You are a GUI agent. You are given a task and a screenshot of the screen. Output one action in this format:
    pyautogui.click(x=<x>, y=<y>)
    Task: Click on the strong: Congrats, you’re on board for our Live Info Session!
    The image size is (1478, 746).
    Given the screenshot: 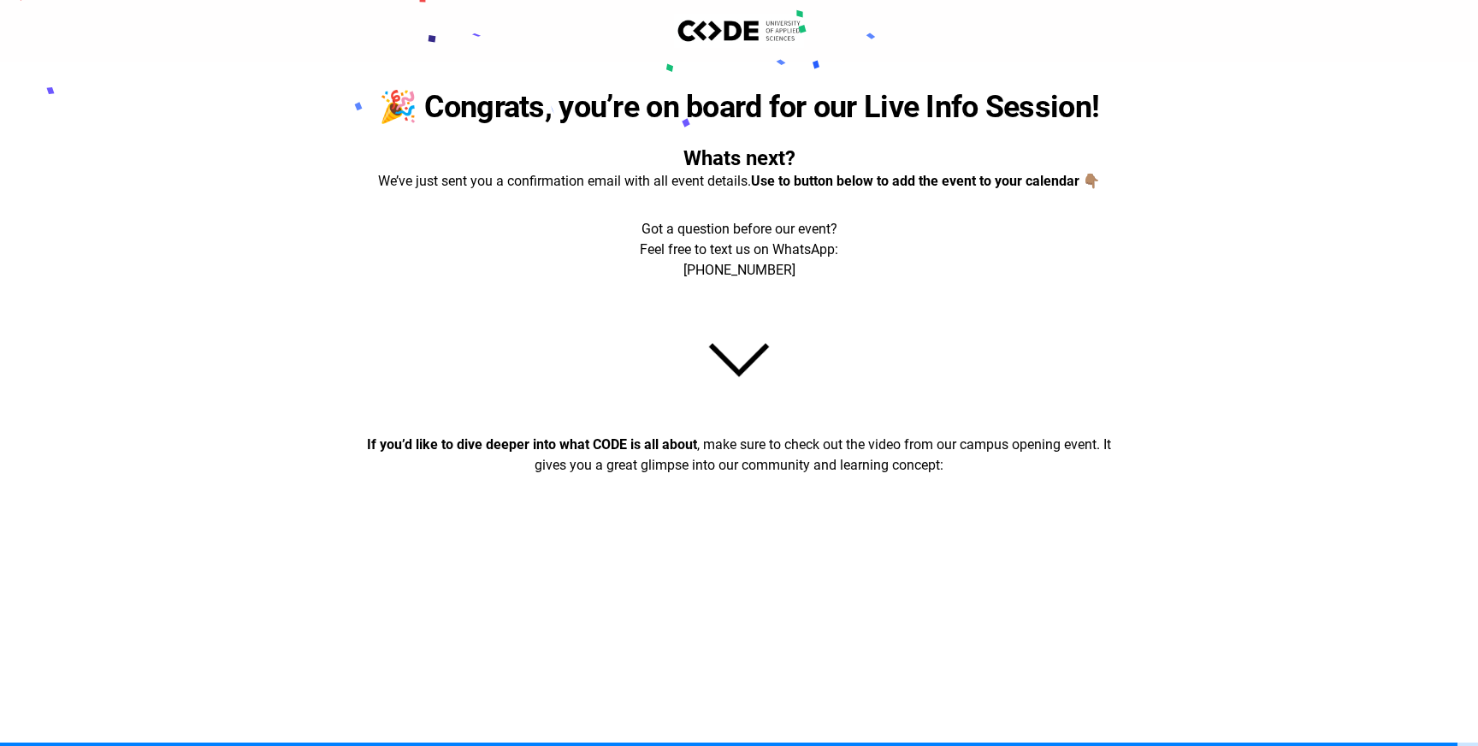 What is the action you would take?
    pyautogui.click(x=762, y=107)
    